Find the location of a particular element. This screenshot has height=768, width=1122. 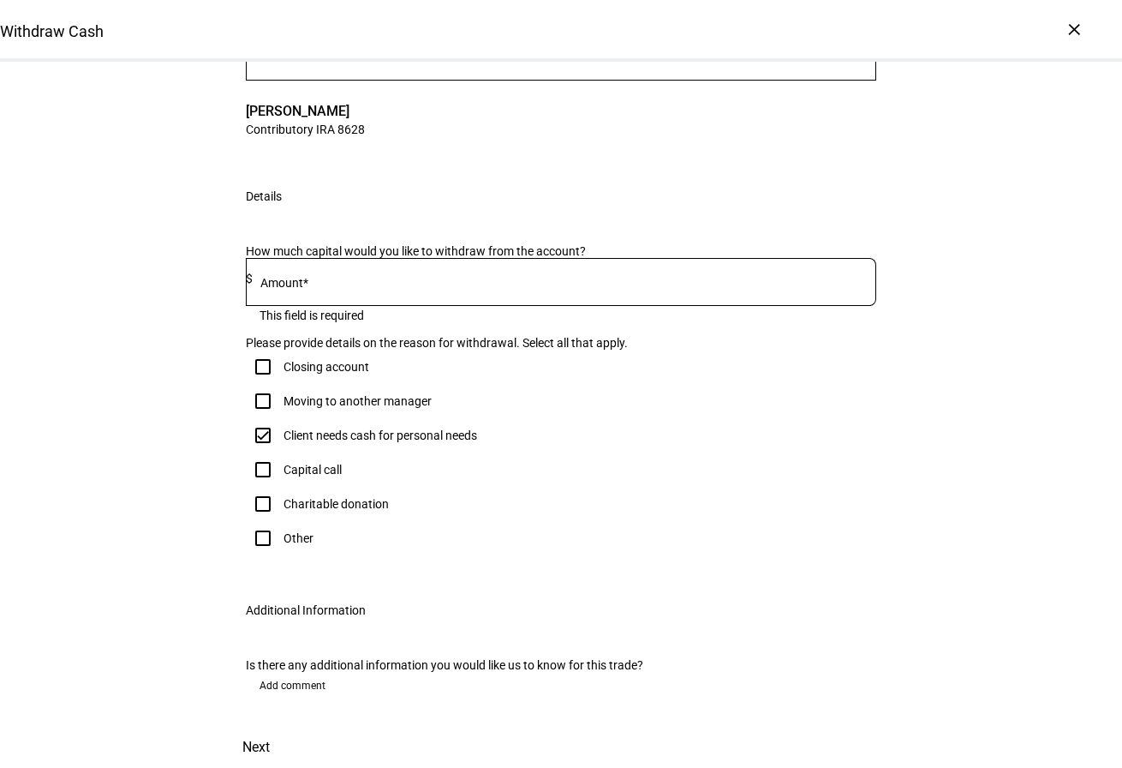

div: Capital call is located at coordinates (313, 470).